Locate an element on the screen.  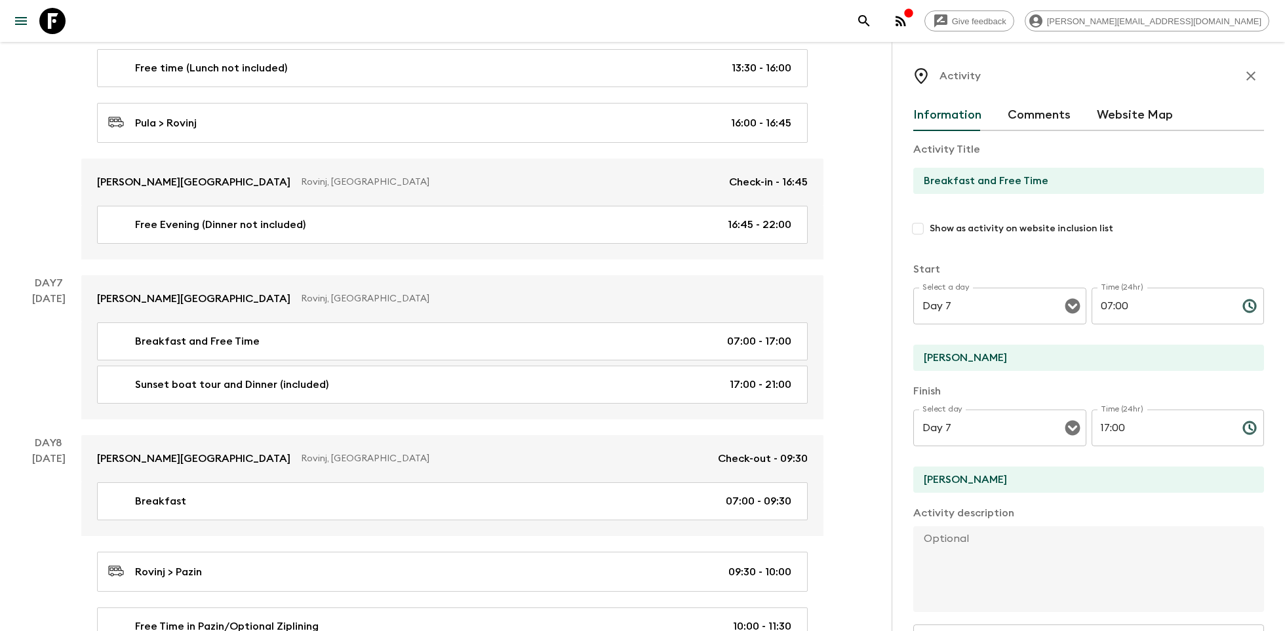
p: Check-in - 16:45 is located at coordinates (768, 182).